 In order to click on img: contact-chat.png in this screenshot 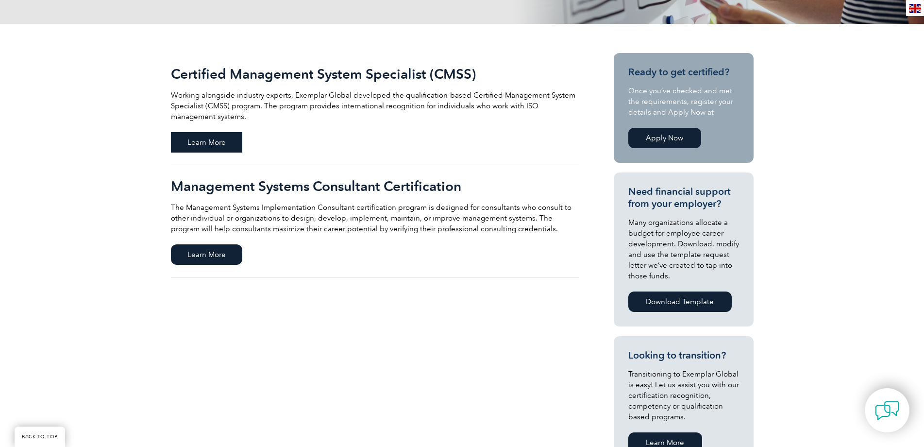, I will do `click(887, 410)`.